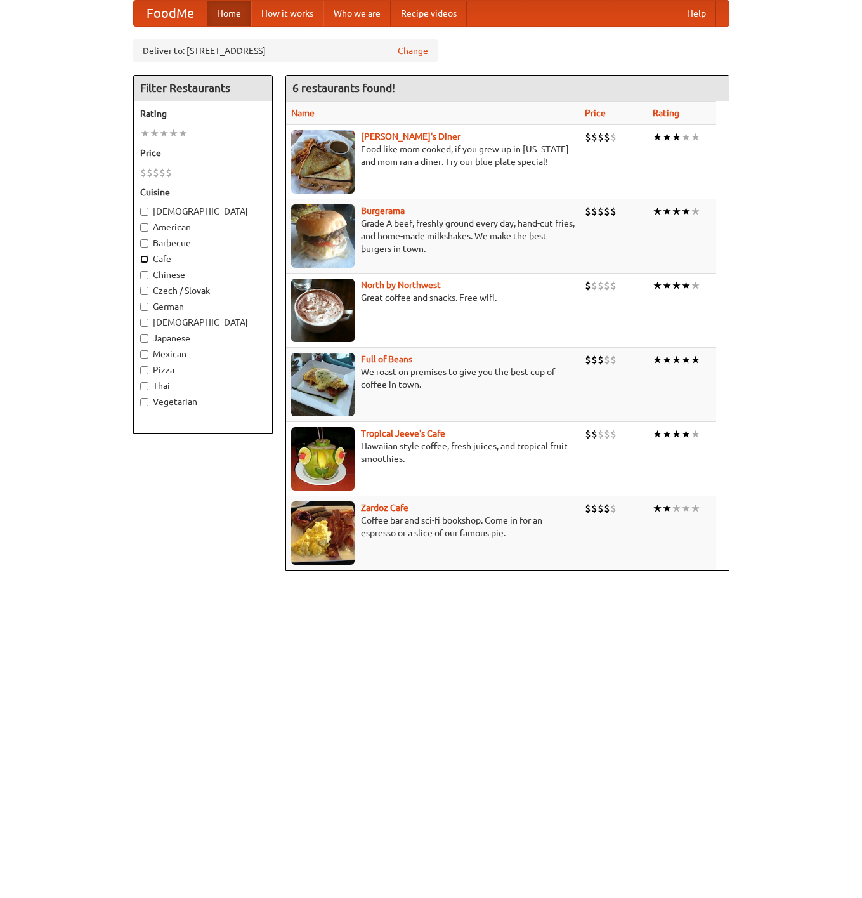 The image size is (862, 898). I want to click on input: Cafe, so click(144, 259).